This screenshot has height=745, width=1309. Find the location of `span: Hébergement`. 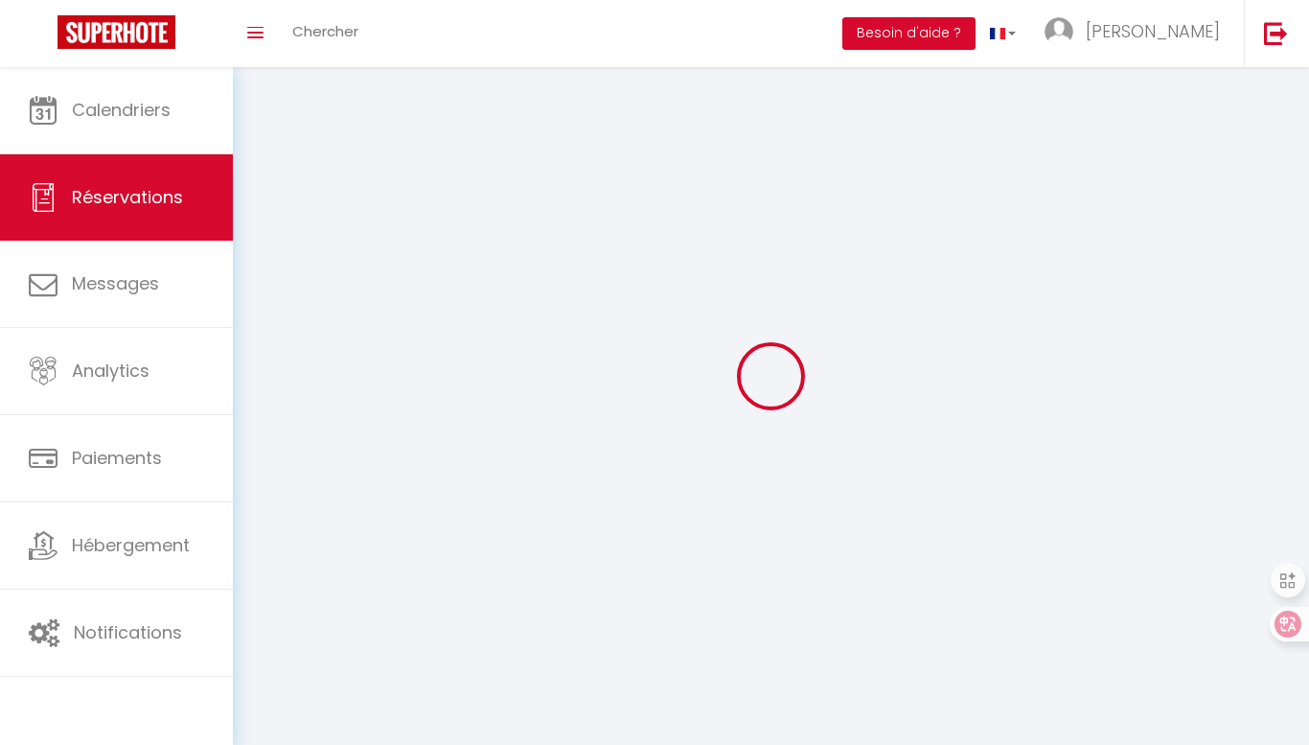

span: Hébergement is located at coordinates (130, 544).